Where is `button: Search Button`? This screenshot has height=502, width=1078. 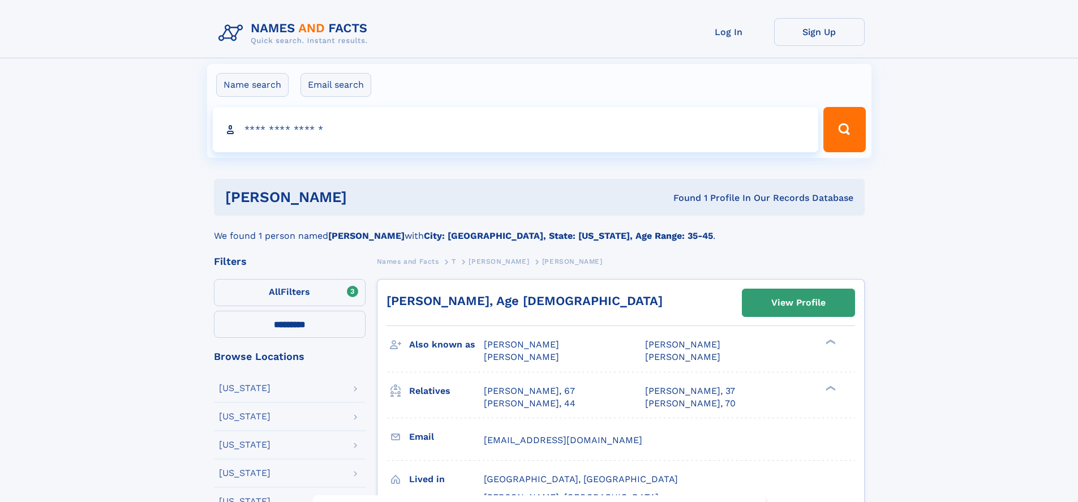
button: Search Button is located at coordinates (844, 130).